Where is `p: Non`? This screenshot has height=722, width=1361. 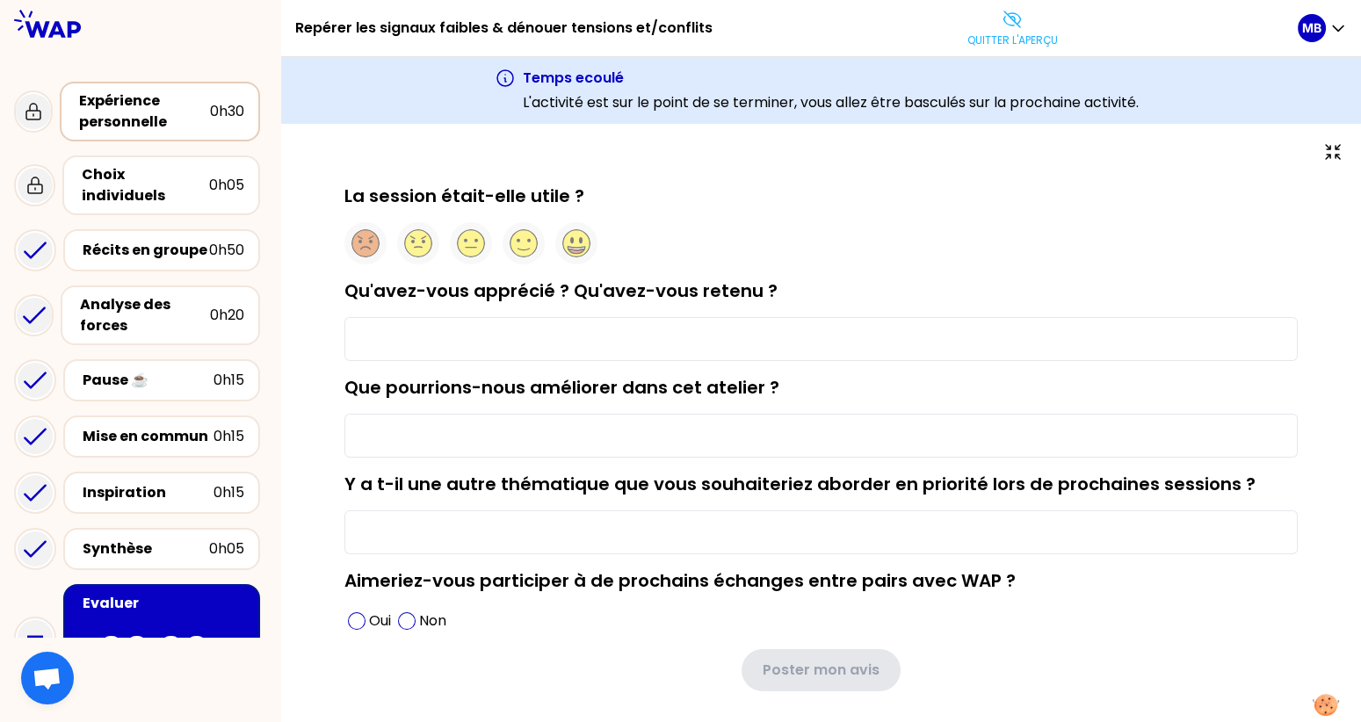 p: Non is located at coordinates (432, 621).